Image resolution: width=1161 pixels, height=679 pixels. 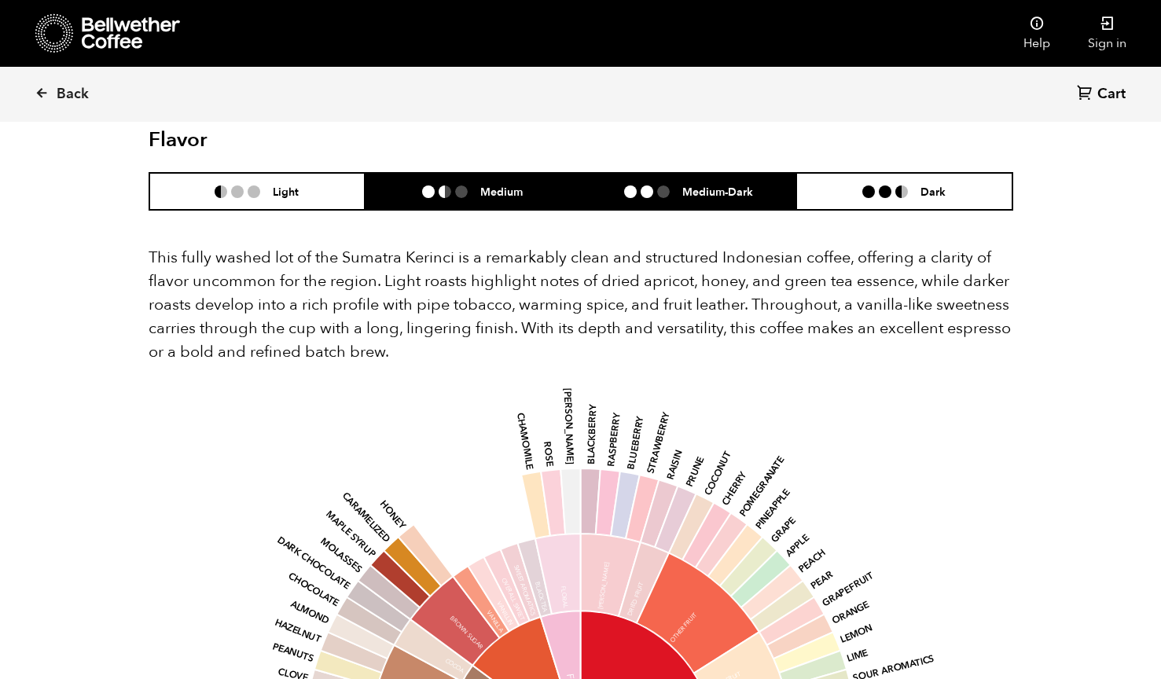 What do you see at coordinates (1102, 94) in the screenshot?
I see `a: Cart` at bounding box center [1102, 94].